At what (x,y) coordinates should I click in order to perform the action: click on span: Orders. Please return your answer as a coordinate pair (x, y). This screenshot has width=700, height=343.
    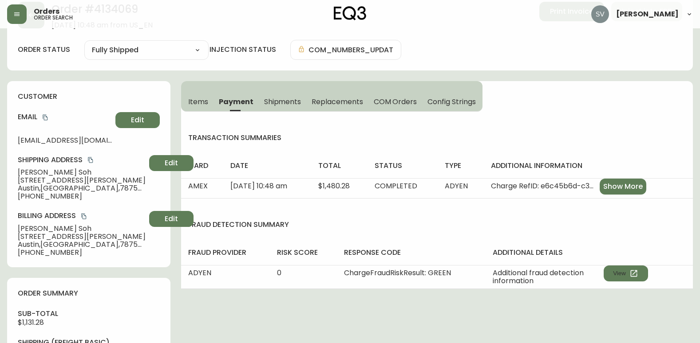
    Looking at the image, I should click on (47, 12).